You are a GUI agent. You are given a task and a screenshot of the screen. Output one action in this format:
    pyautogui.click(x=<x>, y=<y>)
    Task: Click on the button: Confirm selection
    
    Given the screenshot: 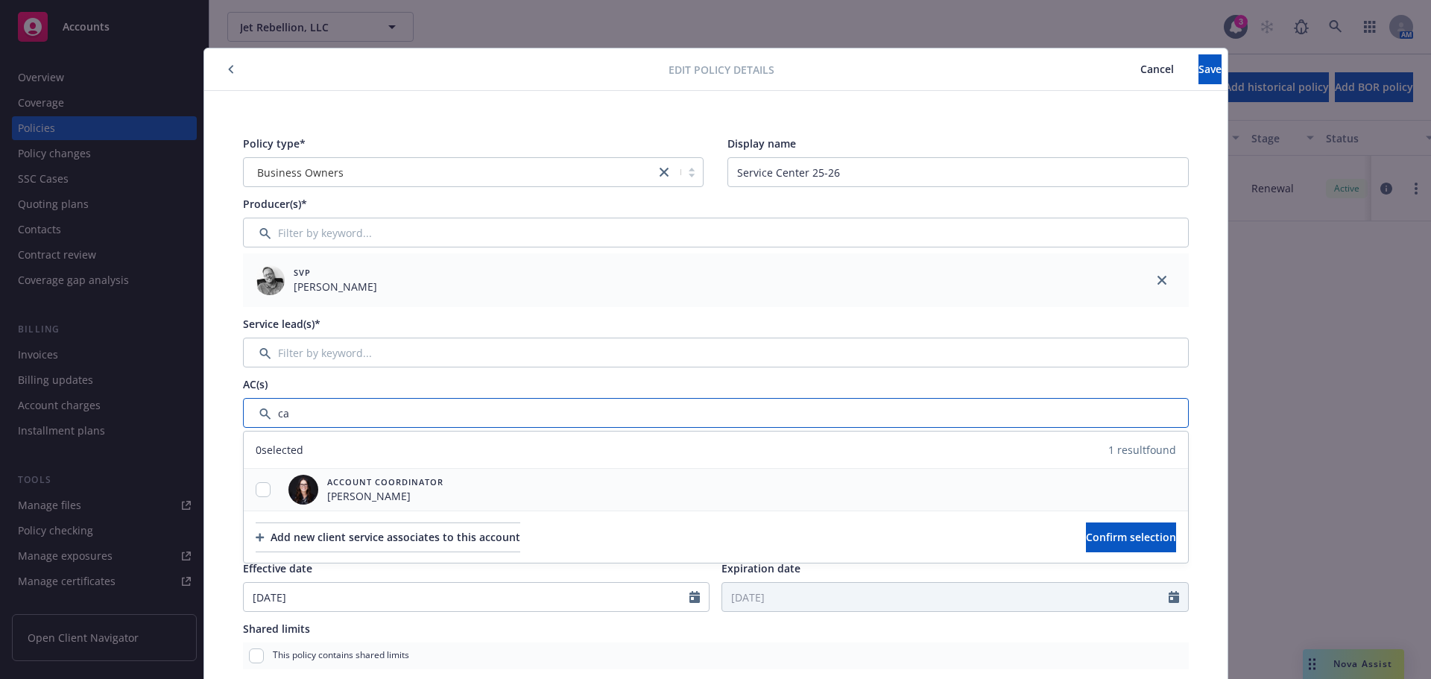 What is the action you would take?
    pyautogui.click(x=1131, y=537)
    